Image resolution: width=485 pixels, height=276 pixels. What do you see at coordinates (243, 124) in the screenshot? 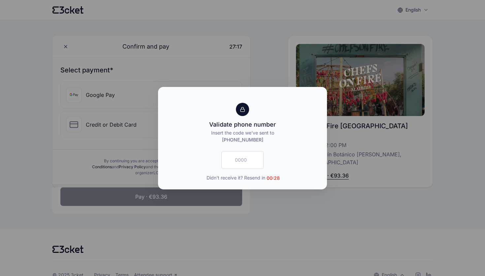
I see `div: Validate phone number` at bounding box center [243, 124].